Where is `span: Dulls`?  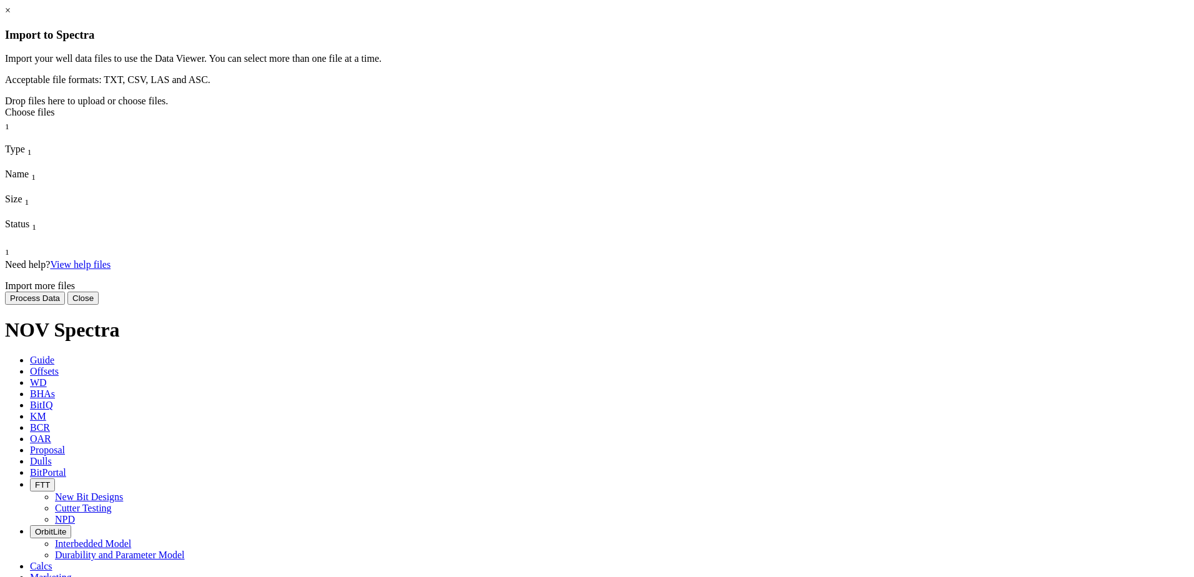 span: Dulls is located at coordinates (41, 461).